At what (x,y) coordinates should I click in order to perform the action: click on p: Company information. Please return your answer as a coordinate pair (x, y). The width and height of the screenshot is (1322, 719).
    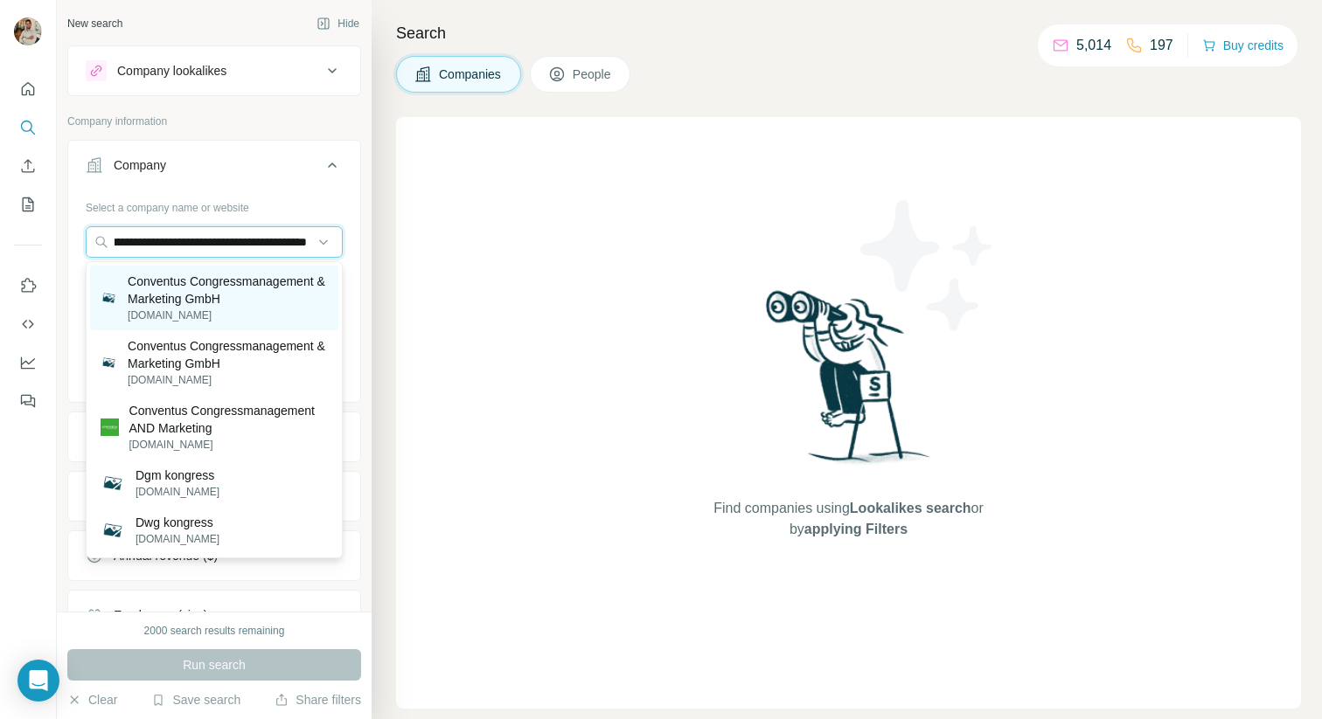
    Looking at the image, I should click on (214, 121).